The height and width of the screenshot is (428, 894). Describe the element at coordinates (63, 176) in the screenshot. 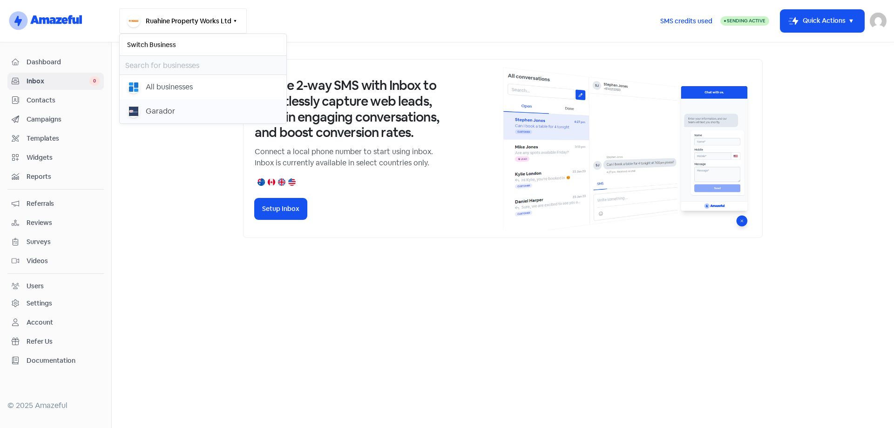

I see `span: Reports` at that location.